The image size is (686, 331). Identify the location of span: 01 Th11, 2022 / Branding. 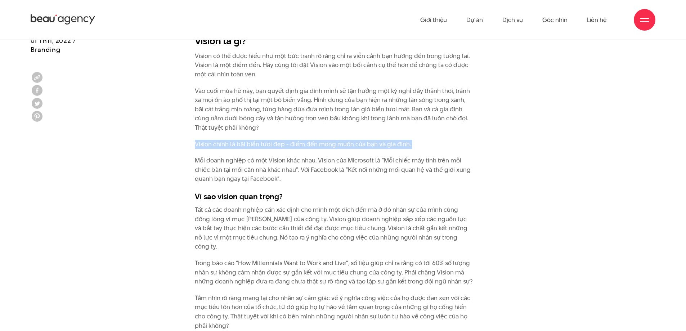
(53, 45).